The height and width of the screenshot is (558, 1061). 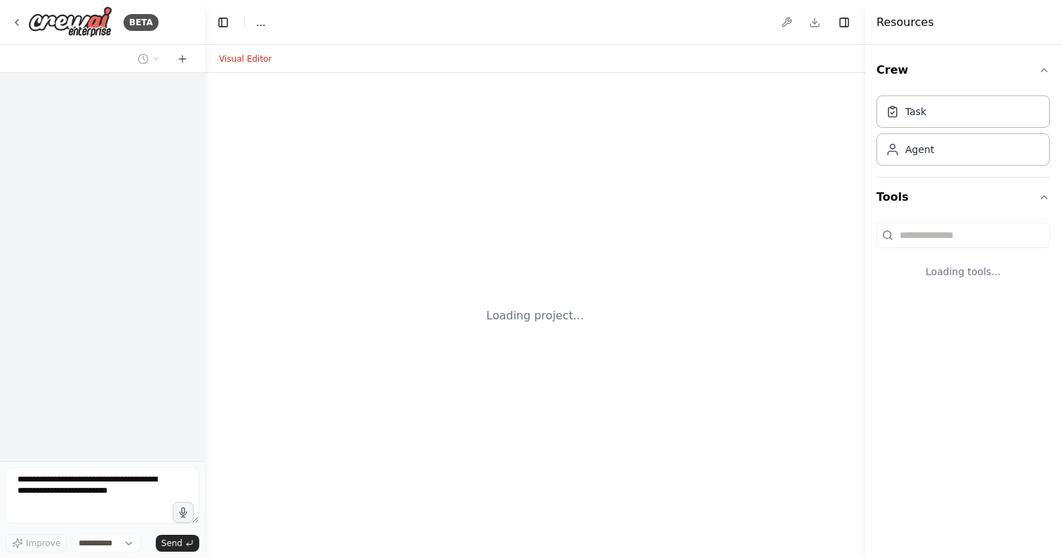 I want to click on button: Click to speak your automation idea, so click(x=183, y=512).